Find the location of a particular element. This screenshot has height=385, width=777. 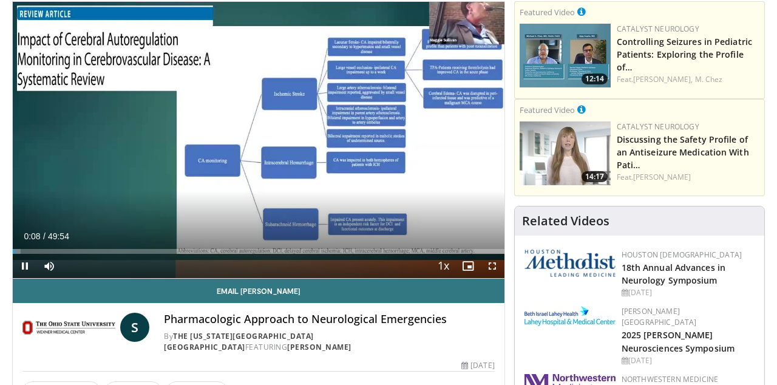

h4: Related Videos is located at coordinates (566, 221).